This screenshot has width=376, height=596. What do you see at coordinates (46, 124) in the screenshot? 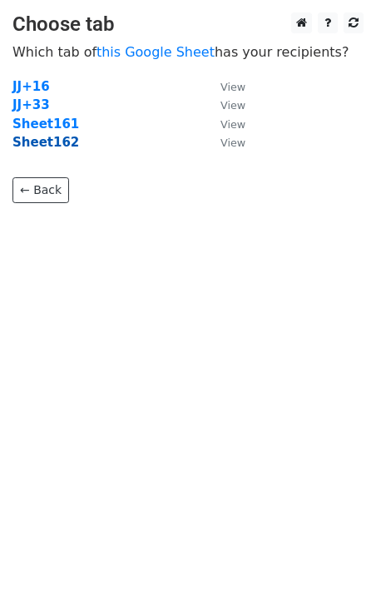
I see `strong: Sheet161` at bounding box center [46, 124].